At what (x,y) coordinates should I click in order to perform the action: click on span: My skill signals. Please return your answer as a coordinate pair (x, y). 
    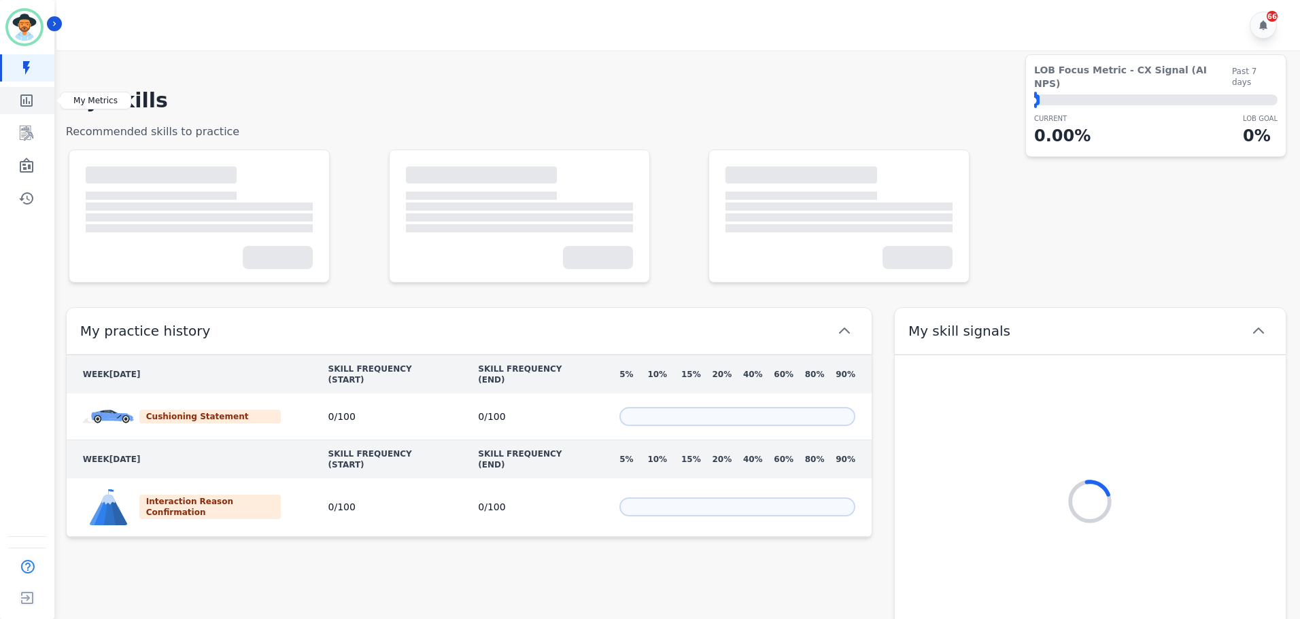
    Looking at the image, I should click on (959, 331).